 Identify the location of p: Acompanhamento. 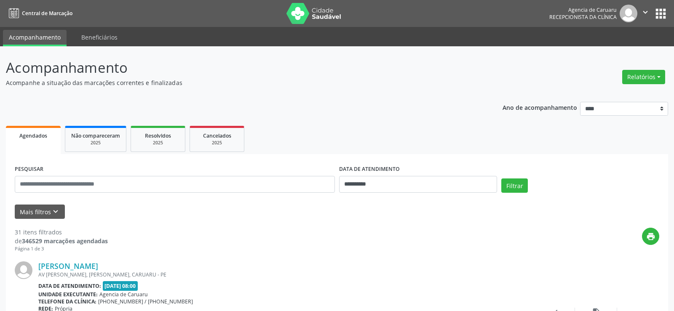
(237, 68).